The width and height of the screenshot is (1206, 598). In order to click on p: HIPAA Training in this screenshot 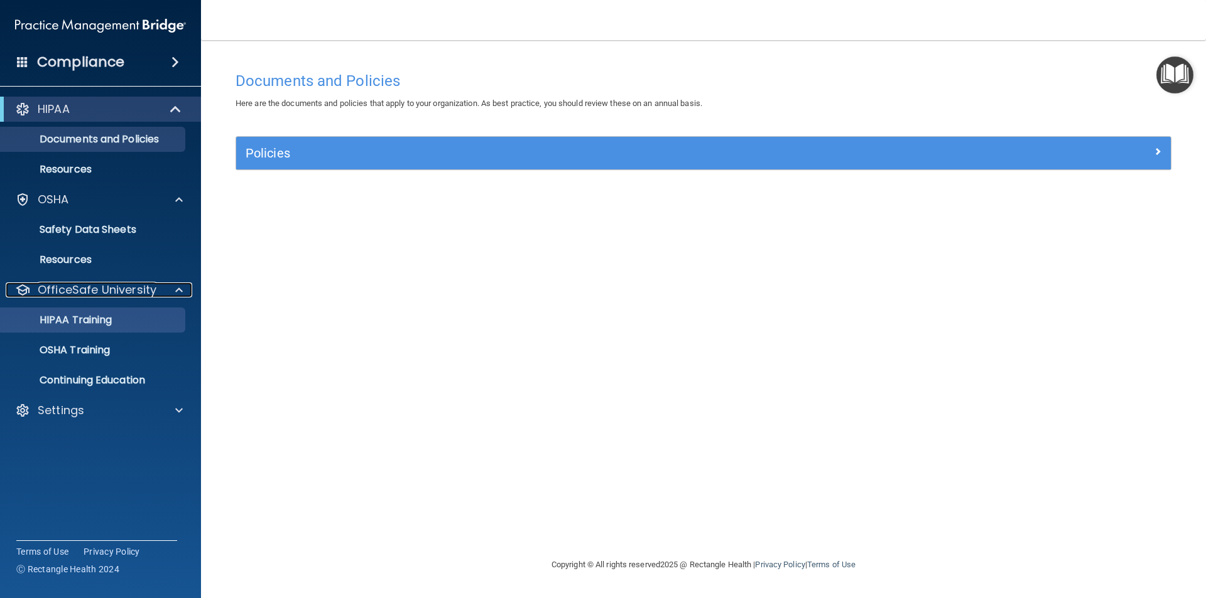, I will do `click(60, 320)`.